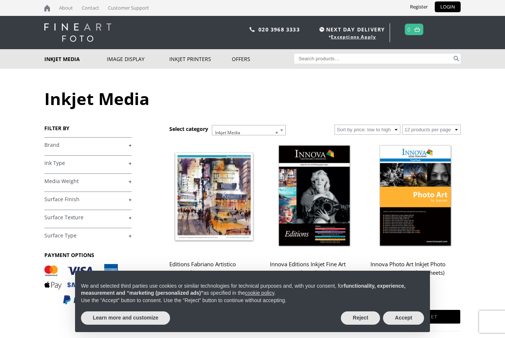  I want to click on img: logo-white.svg, so click(78, 33).